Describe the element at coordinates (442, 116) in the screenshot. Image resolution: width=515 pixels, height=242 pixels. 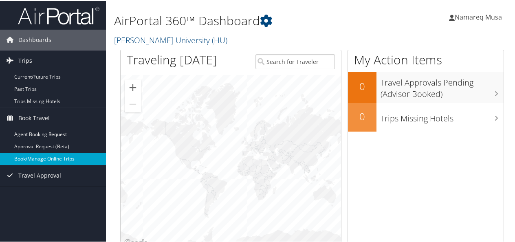
I see `h3: Trips Missing Hotels` at that location.